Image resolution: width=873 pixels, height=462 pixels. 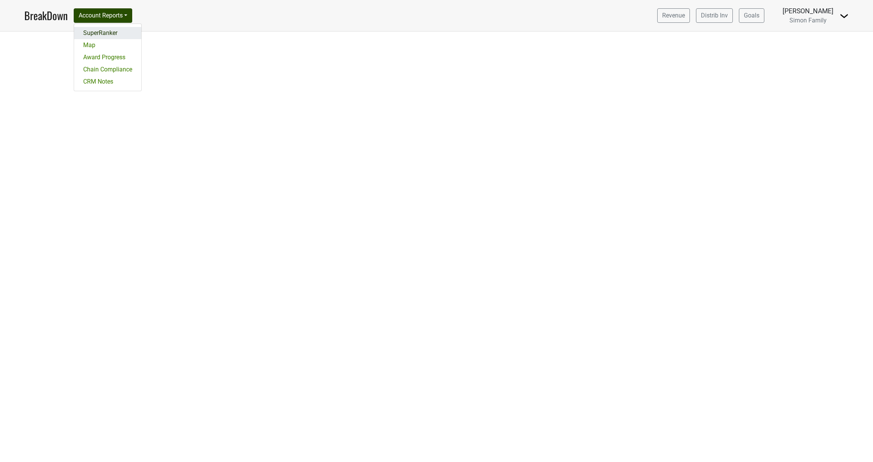 I want to click on a: Award Progress, so click(x=107, y=57).